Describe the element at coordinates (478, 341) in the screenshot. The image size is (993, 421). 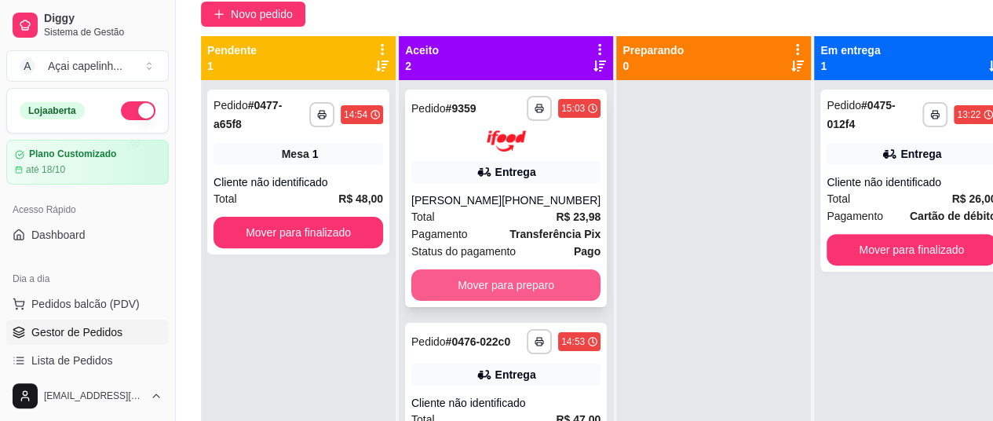
I see `strong: # 0476-022c0` at that location.